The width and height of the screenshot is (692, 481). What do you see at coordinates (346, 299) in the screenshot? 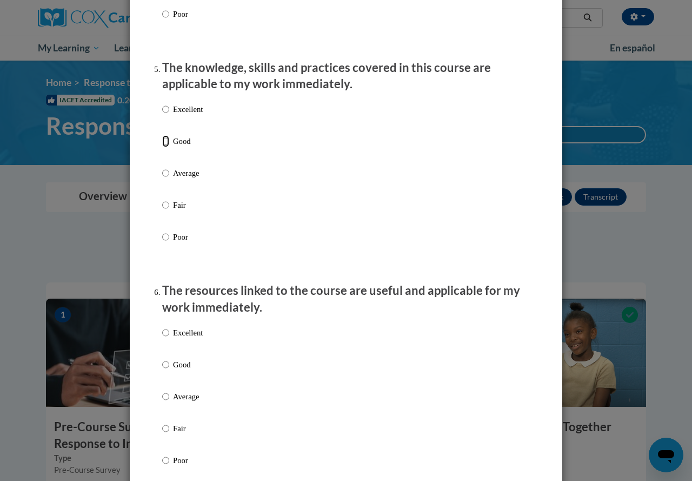
I see `p: The resources linked to the course are useful and applicable for my work immediately.` at bounding box center [346, 299].